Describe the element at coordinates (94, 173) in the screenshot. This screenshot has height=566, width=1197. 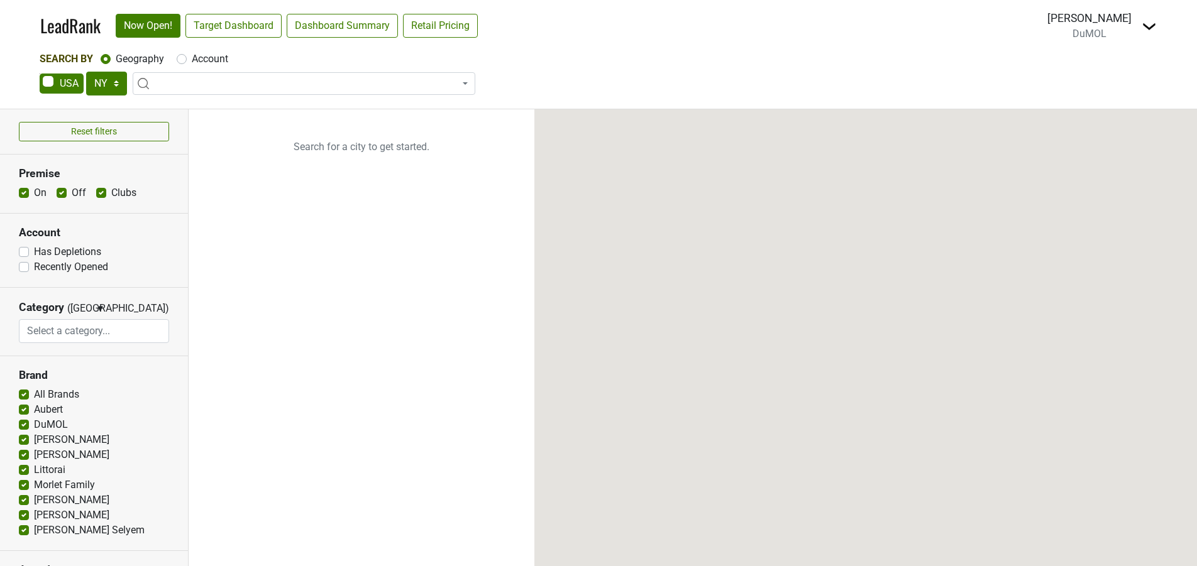
I see `h3: Premise` at that location.